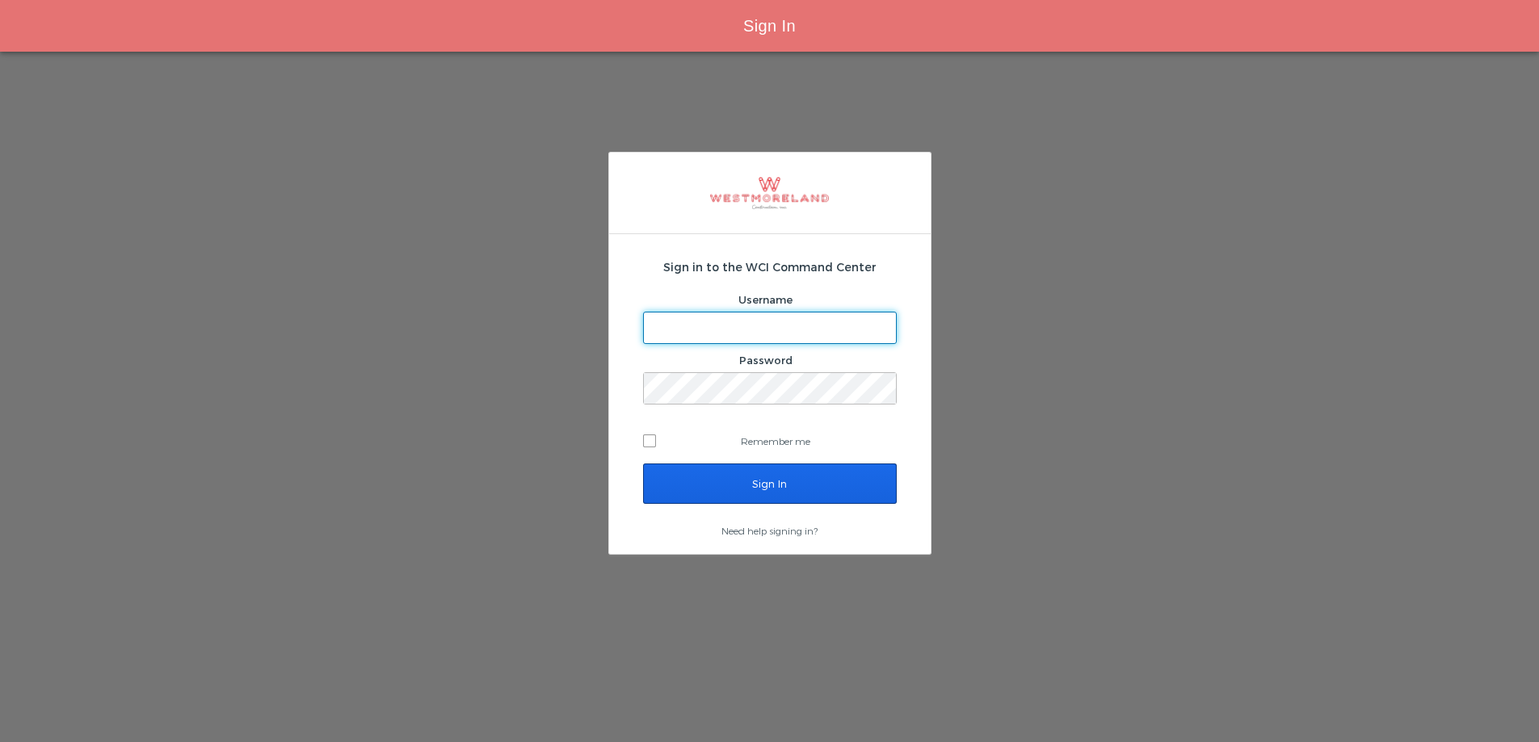 Image resolution: width=1539 pixels, height=742 pixels. I want to click on span: Sign In, so click(769, 26).